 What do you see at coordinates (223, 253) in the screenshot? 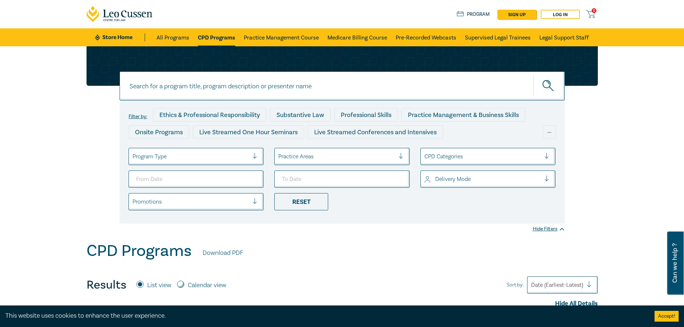
I see `a: Download PDF` at bounding box center [223, 253].